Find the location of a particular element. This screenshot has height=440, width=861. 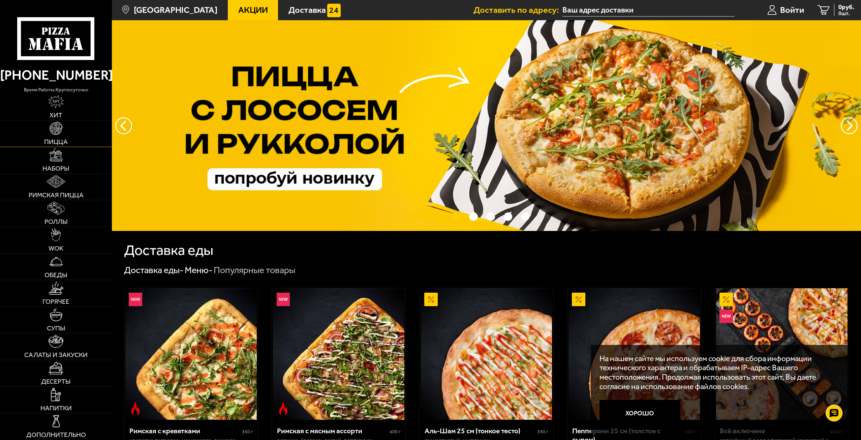

span: 0 шт. is located at coordinates (846, 13).